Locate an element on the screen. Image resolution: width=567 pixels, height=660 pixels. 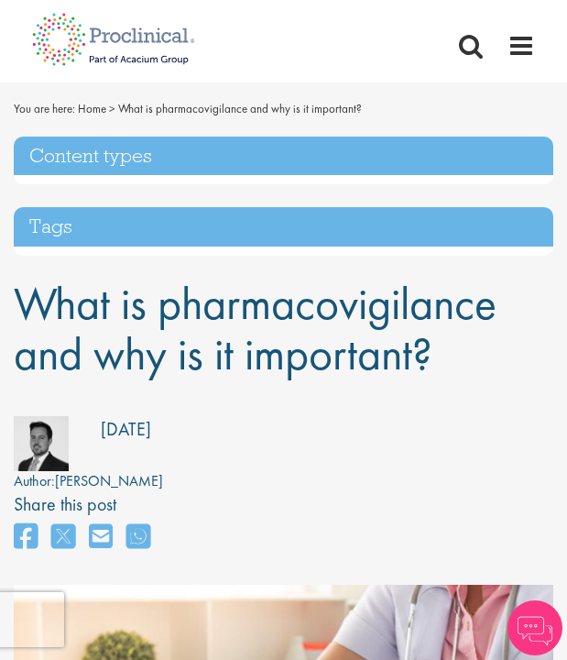
a: share on facebook is located at coordinates (26, 537).